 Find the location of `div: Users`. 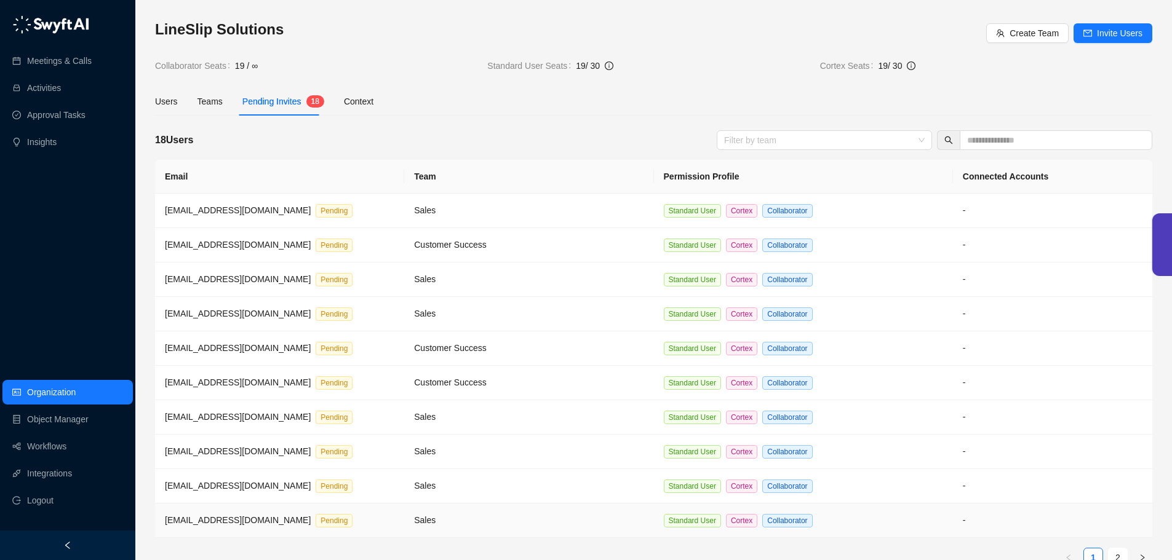

div: Users is located at coordinates (166, 102).